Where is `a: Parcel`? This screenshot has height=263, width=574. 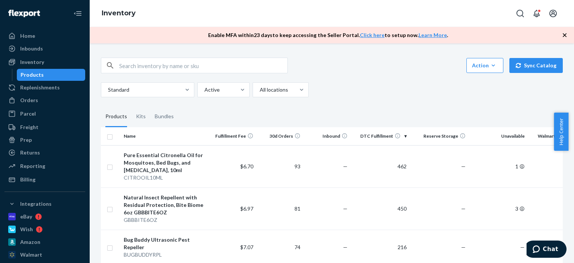
a: Parcel is located at coordinates (45, 114).